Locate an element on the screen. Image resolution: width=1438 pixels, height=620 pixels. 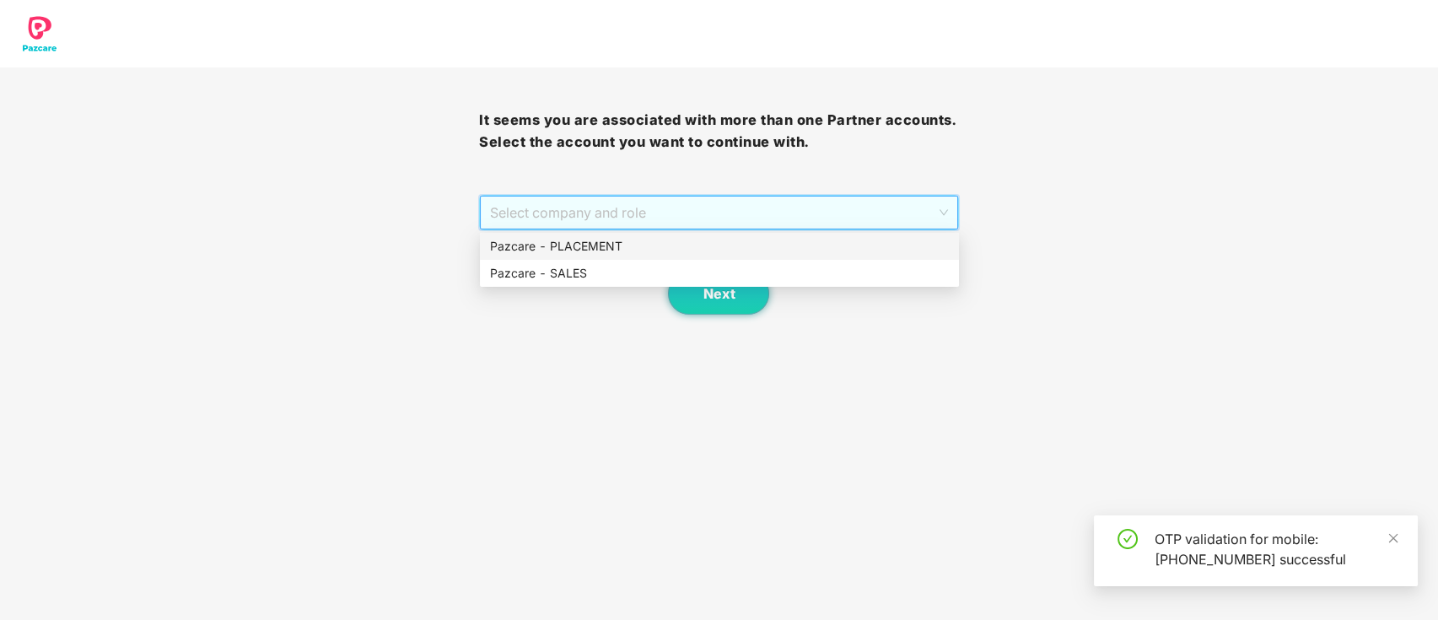
span: close is located at coordinates (1393, 538).